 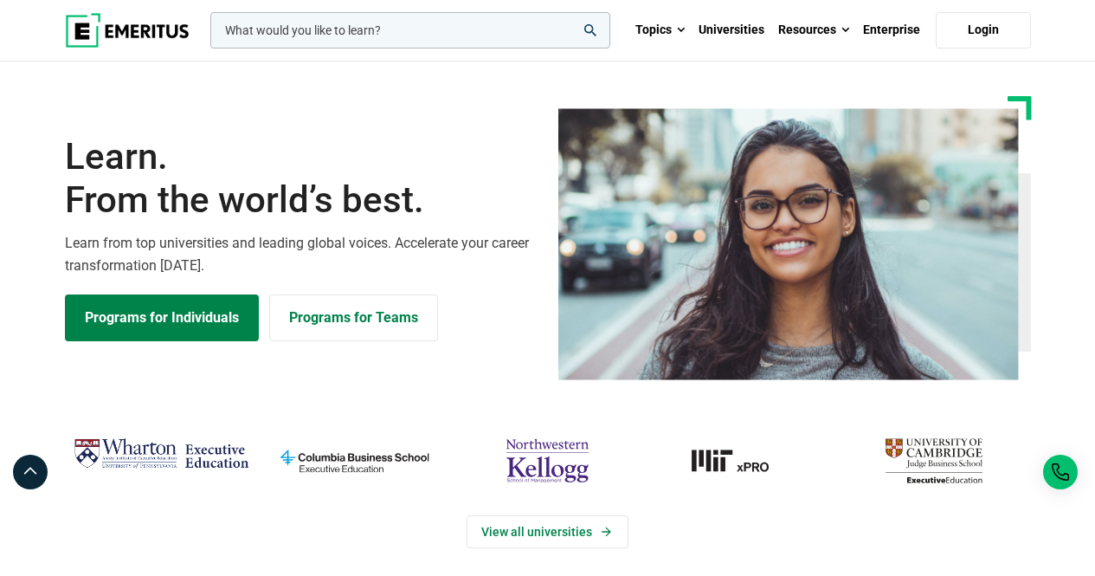 I want to click on h1: Learn., so click(x=301, y=178).